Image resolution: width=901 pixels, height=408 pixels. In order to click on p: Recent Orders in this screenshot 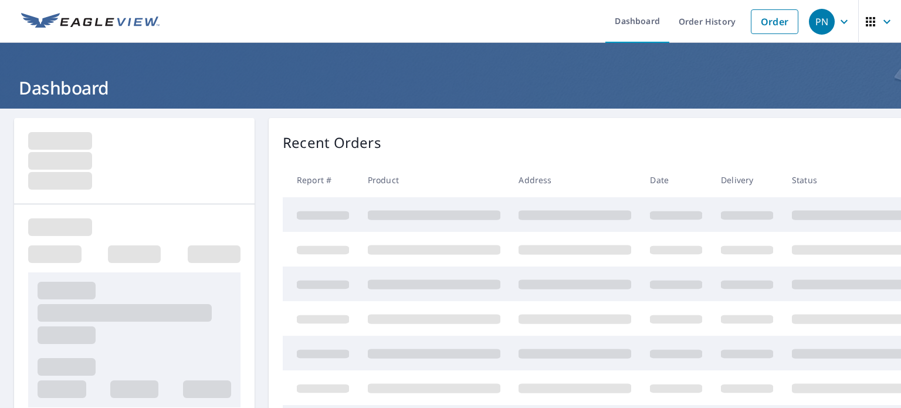, I will do `click(332, 142)`.